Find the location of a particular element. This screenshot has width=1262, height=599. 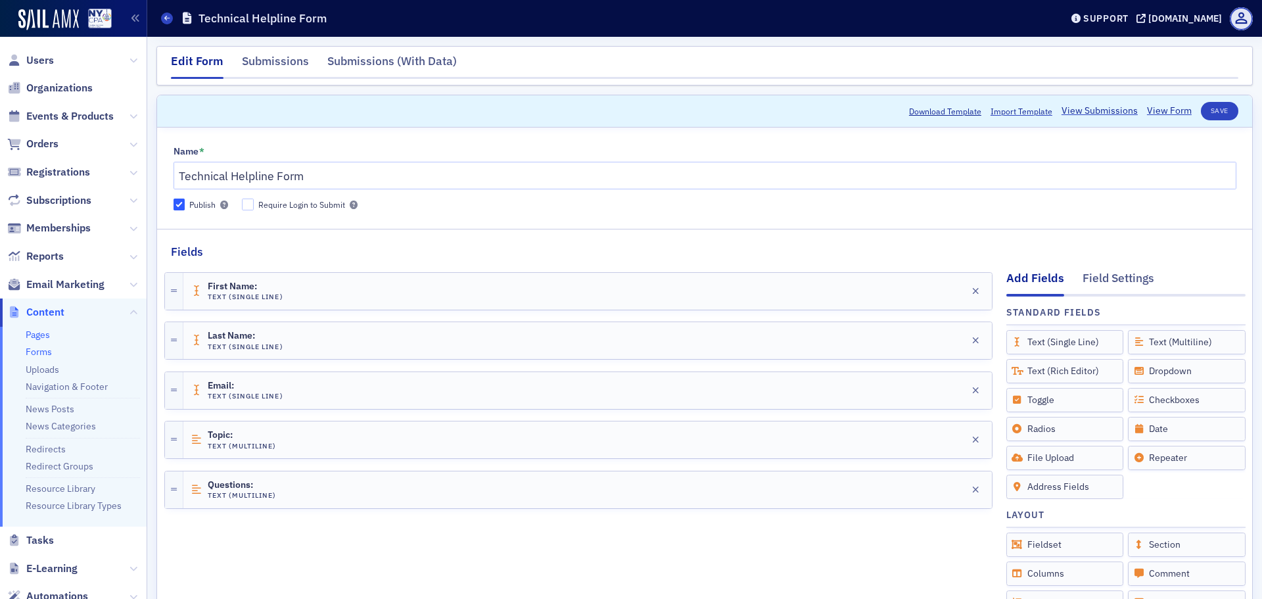

div: Section is located at coordinates (1186, 544).